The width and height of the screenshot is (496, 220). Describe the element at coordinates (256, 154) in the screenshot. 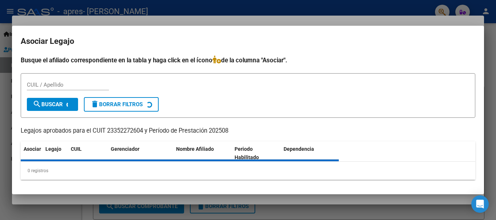

I see `datatable-header-cell: Periodo Habilitado` at that location.